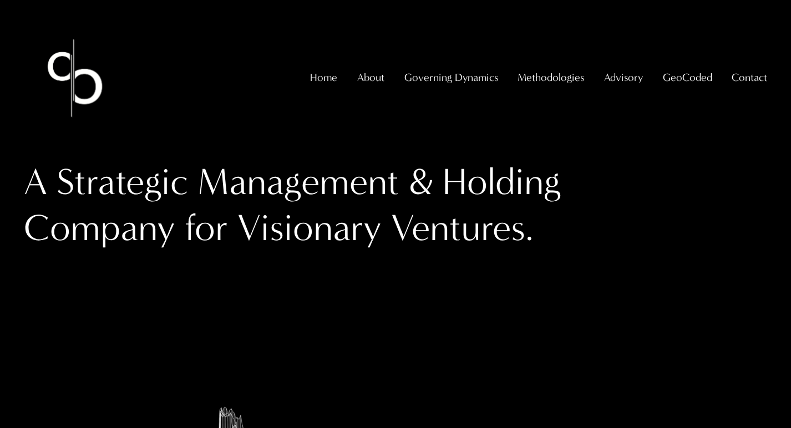 This screenshot has height=428, width=791. What do you see at coordinates (551, 78) in the screenshot?
I see `span: Methodologies` at bounding box center [551, 78].